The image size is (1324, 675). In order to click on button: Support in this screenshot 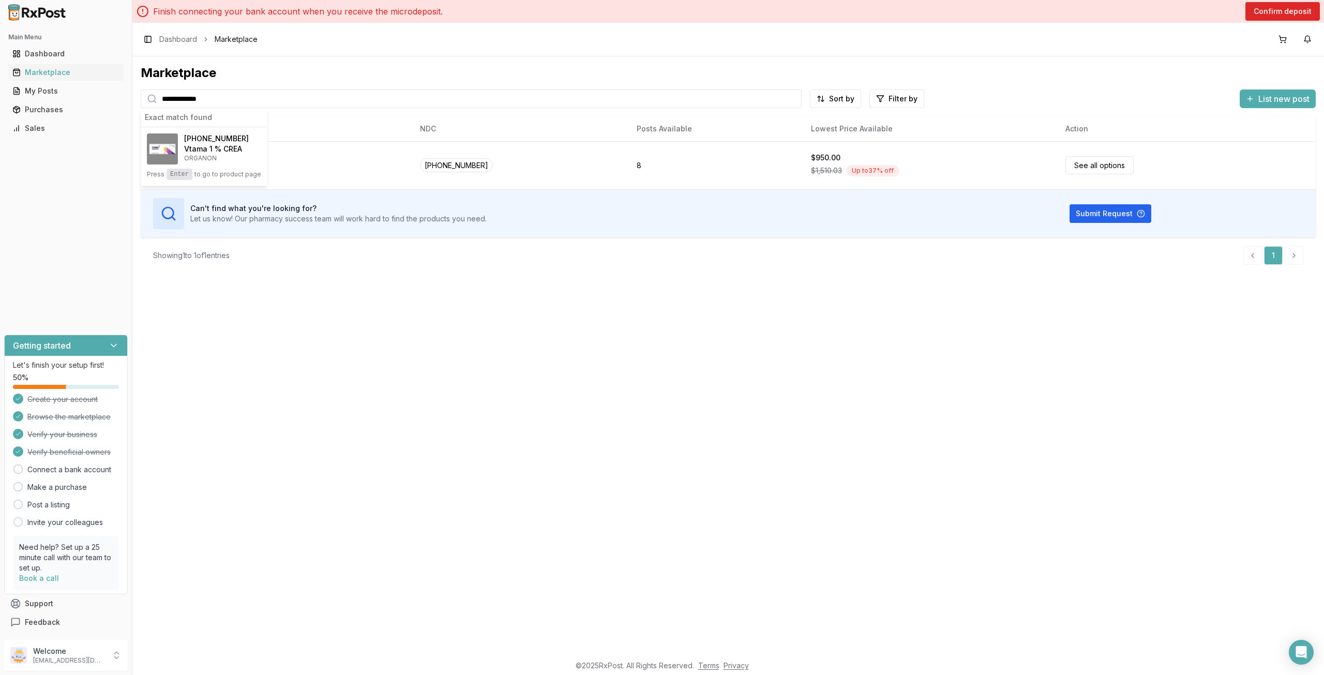, I will do `click(66, 604)`.